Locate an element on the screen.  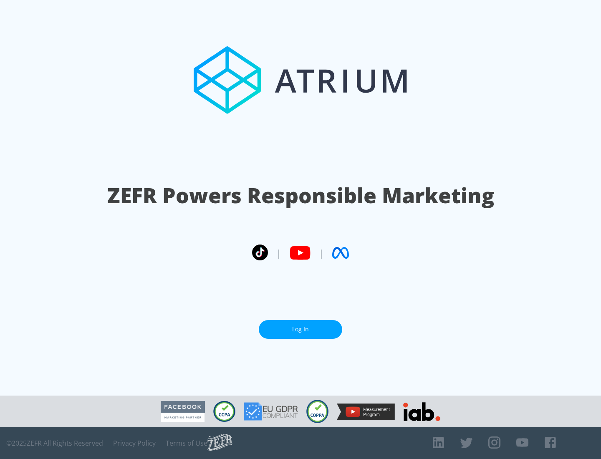
img: Facebook Marketing Partner is located at coordinates (183, 411).